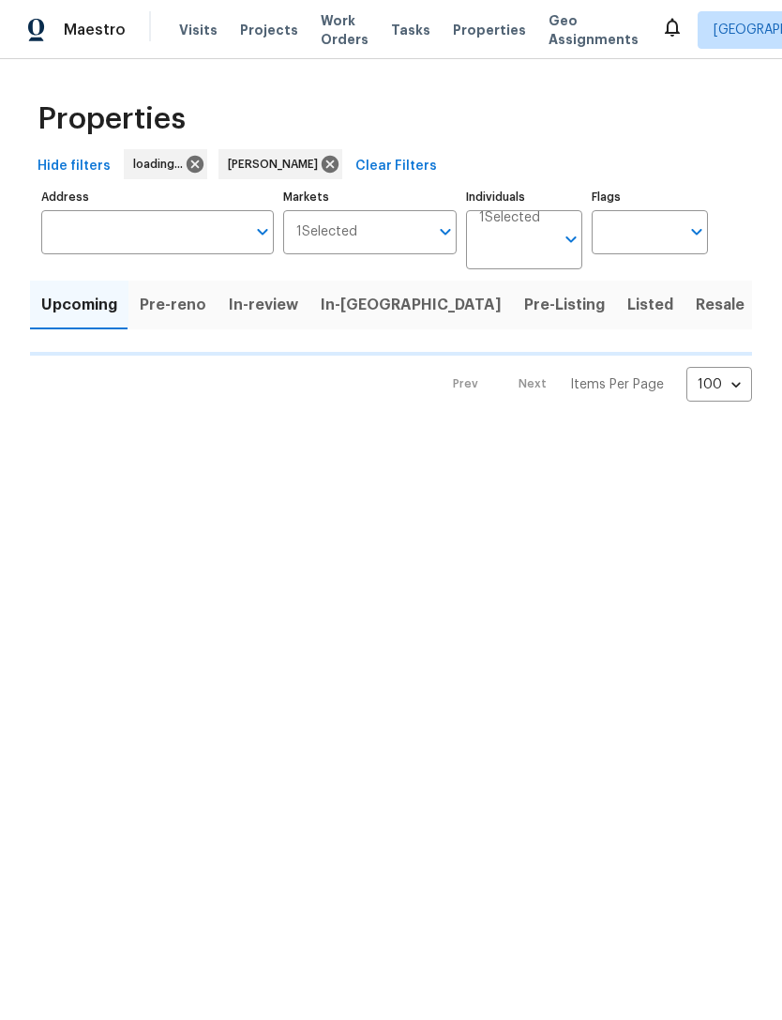 This screenshot has width=782, height=1020. Describe the element at coordinates (161, 164) in the screenshot. I see `span: loading...` at that location.